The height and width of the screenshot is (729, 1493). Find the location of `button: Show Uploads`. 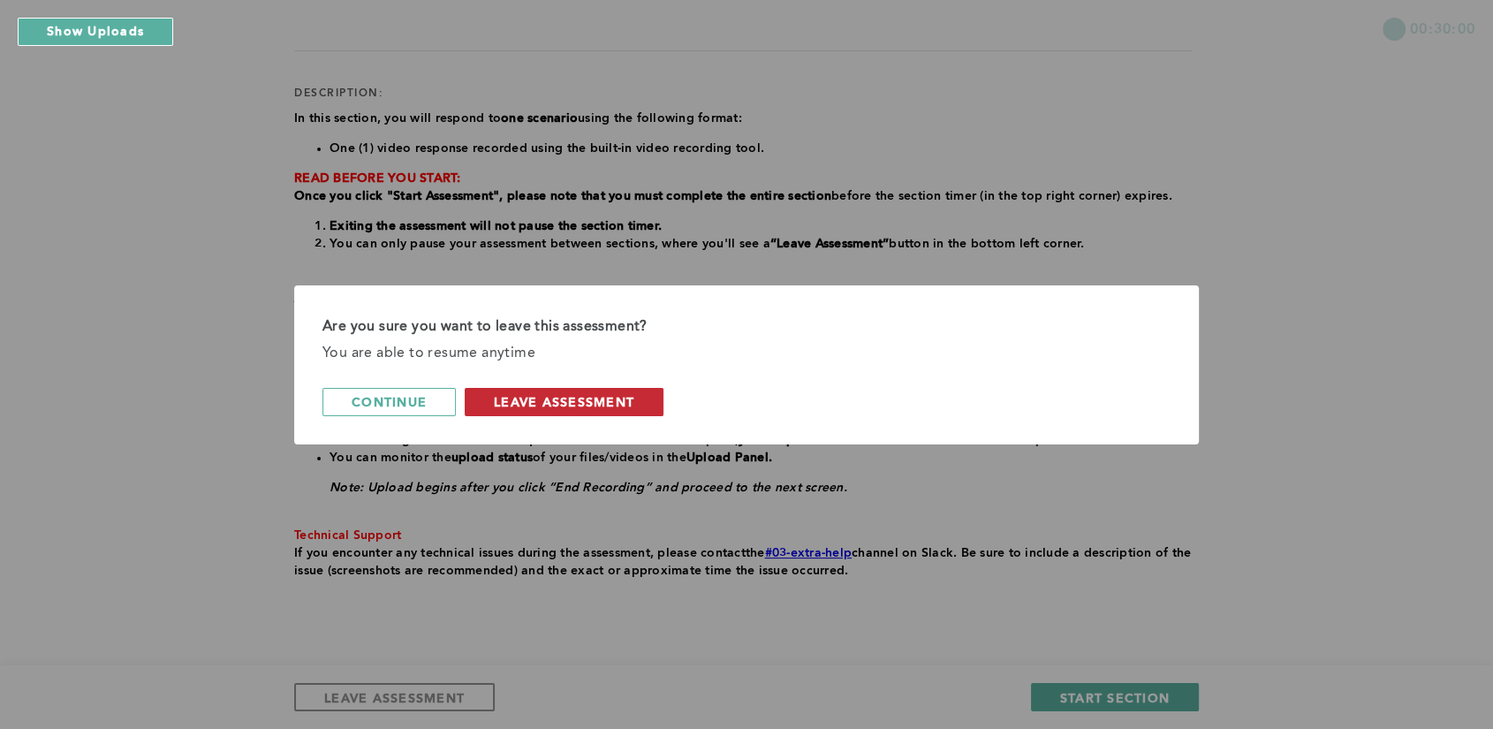

button: Show Uploads is located at coordinates (95, 32).